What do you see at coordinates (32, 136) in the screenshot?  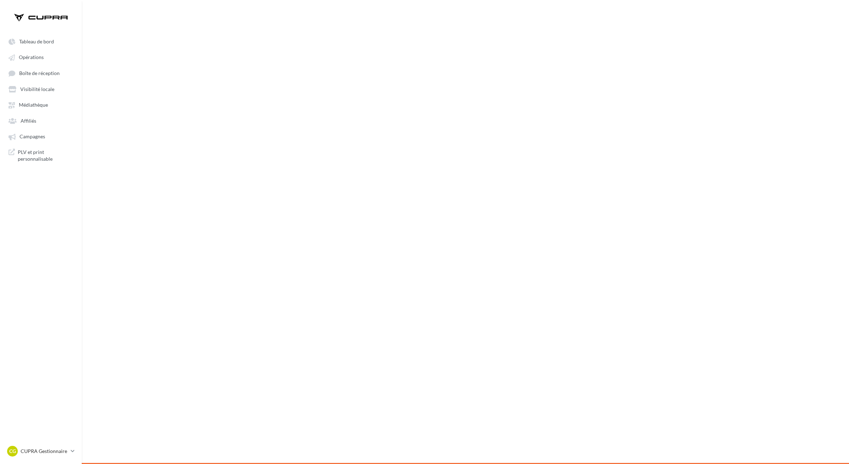 I see `span: Campagnes` at bounding box center [32, 136].